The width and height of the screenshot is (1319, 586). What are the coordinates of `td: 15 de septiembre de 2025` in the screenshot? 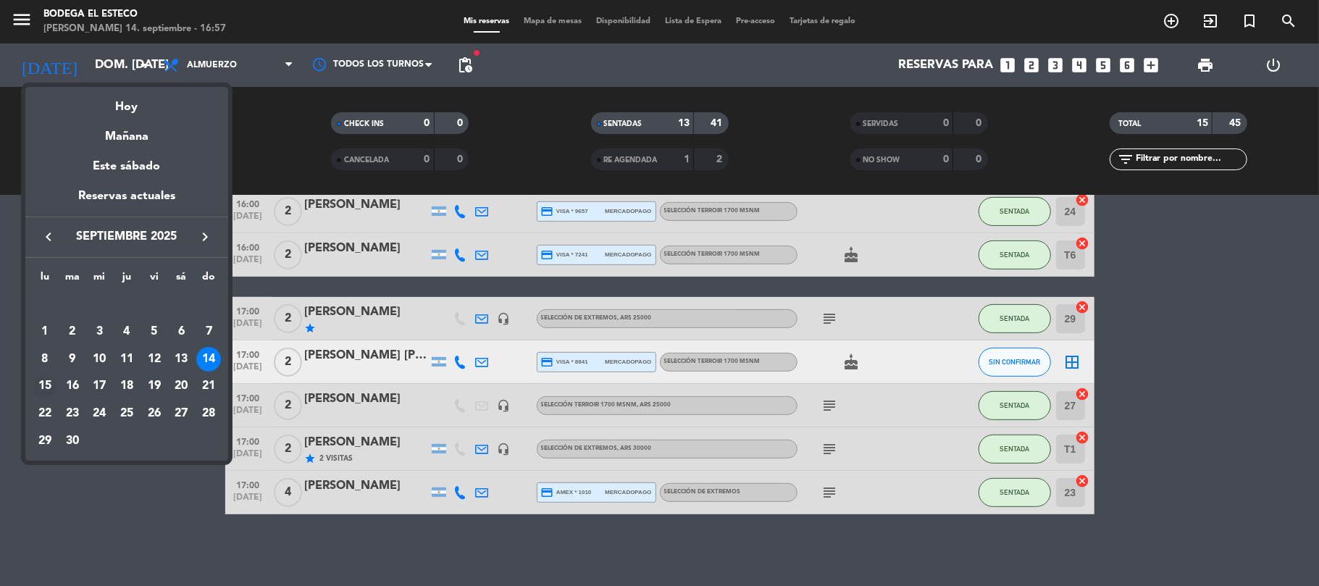 It's located at (45, 386).